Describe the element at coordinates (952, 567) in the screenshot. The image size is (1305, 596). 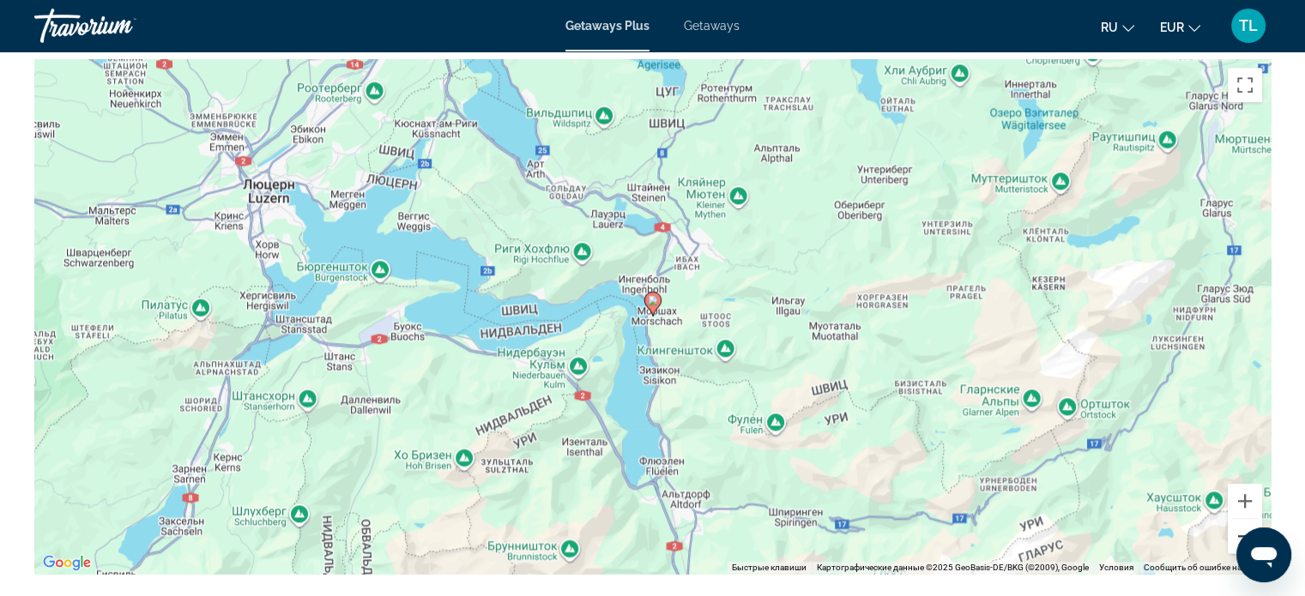
I see `span: Картографические данные ©2025 GeoBasis-DE/BKG (©2009), Google` at that location.